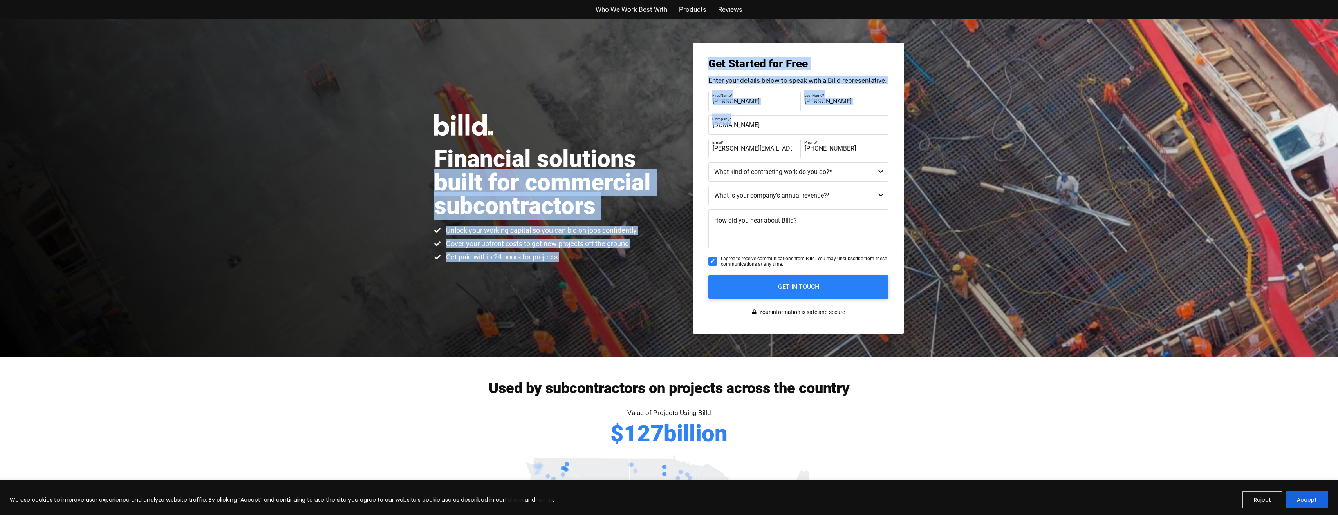  What do you see at coordinates (810, 142) in the screenshot?
I see `span: Phone` at bounding box center [810, 142].